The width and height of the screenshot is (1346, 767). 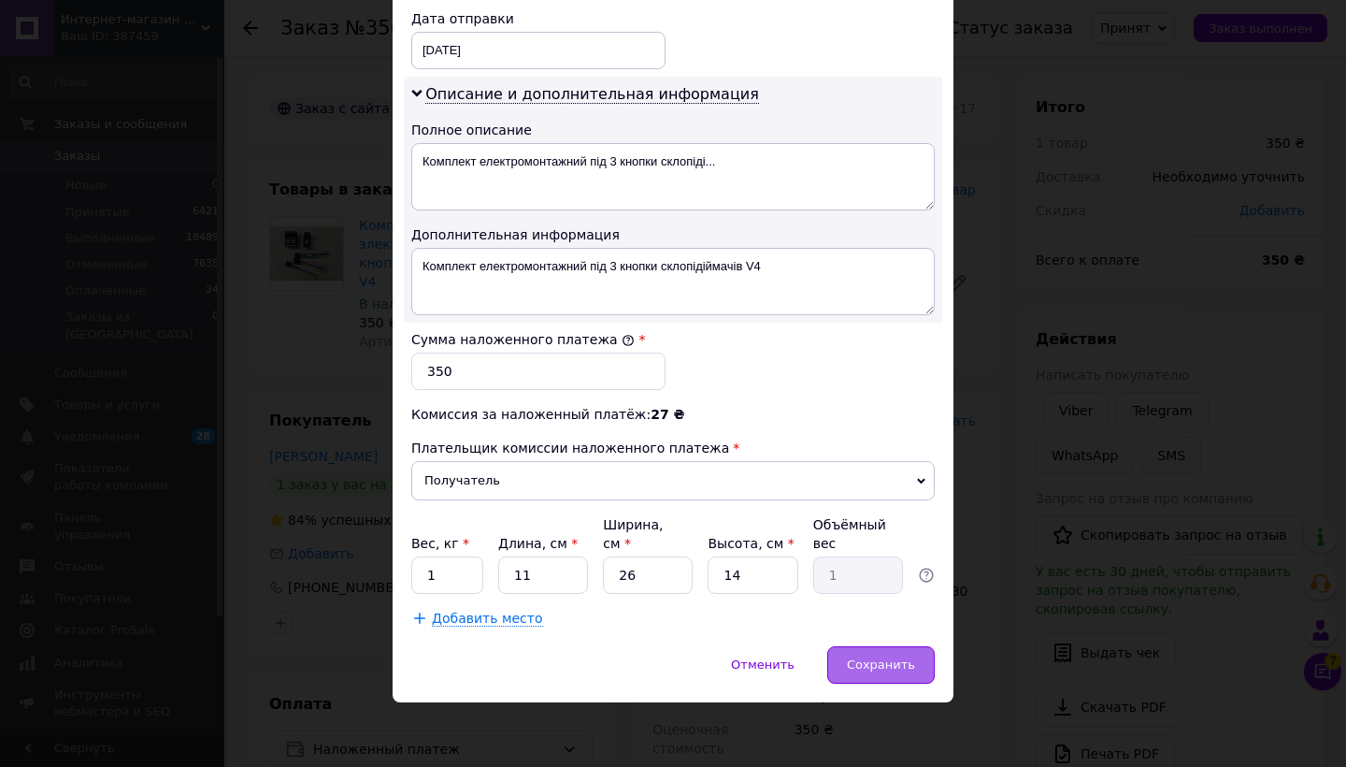 What do you see at coordinates (523, 339) in the screenshot?
I see `label: Сумма наложенного платежа` at bounding box center [523, 339].